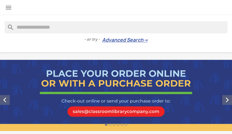 Image resolution: width=232 pixels, height=134 pixels. Describe the element at coordinates (93, 39) in the screenshot. I see `span: - or try -` at that location.